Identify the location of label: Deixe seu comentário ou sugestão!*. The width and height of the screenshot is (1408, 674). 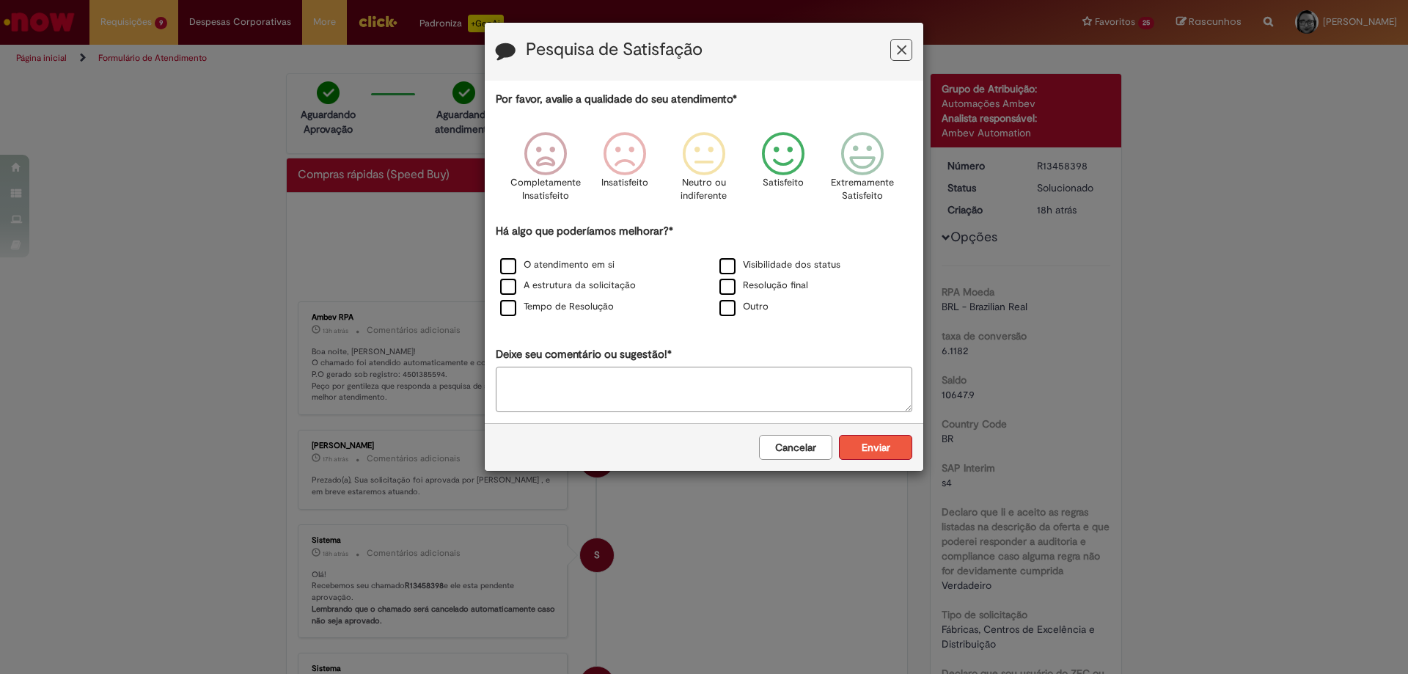
(584, 354).